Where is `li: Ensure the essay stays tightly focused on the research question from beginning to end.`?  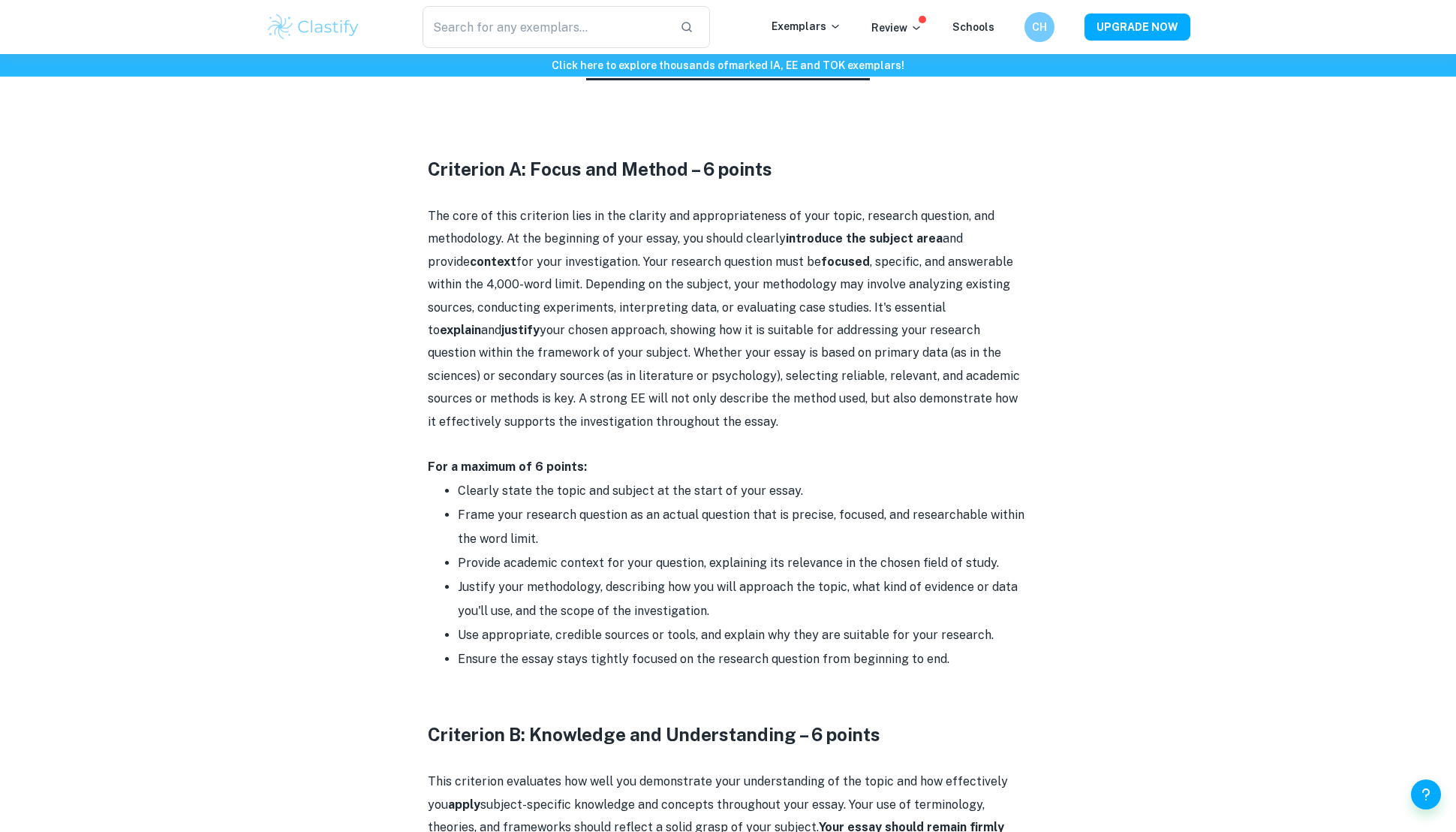 li: Ensure the essay stays tightly focused on the research question from beginning to end. is located at coordinates (743, 659).